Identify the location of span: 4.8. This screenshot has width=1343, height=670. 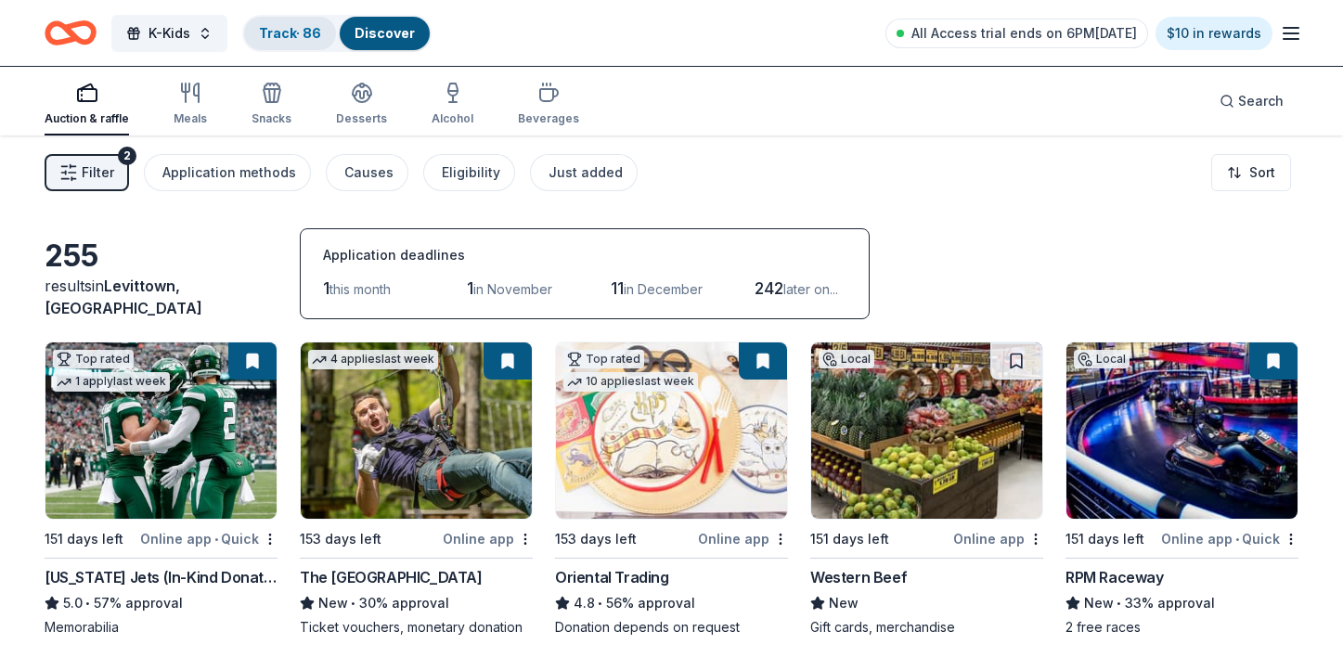
(584, 603).